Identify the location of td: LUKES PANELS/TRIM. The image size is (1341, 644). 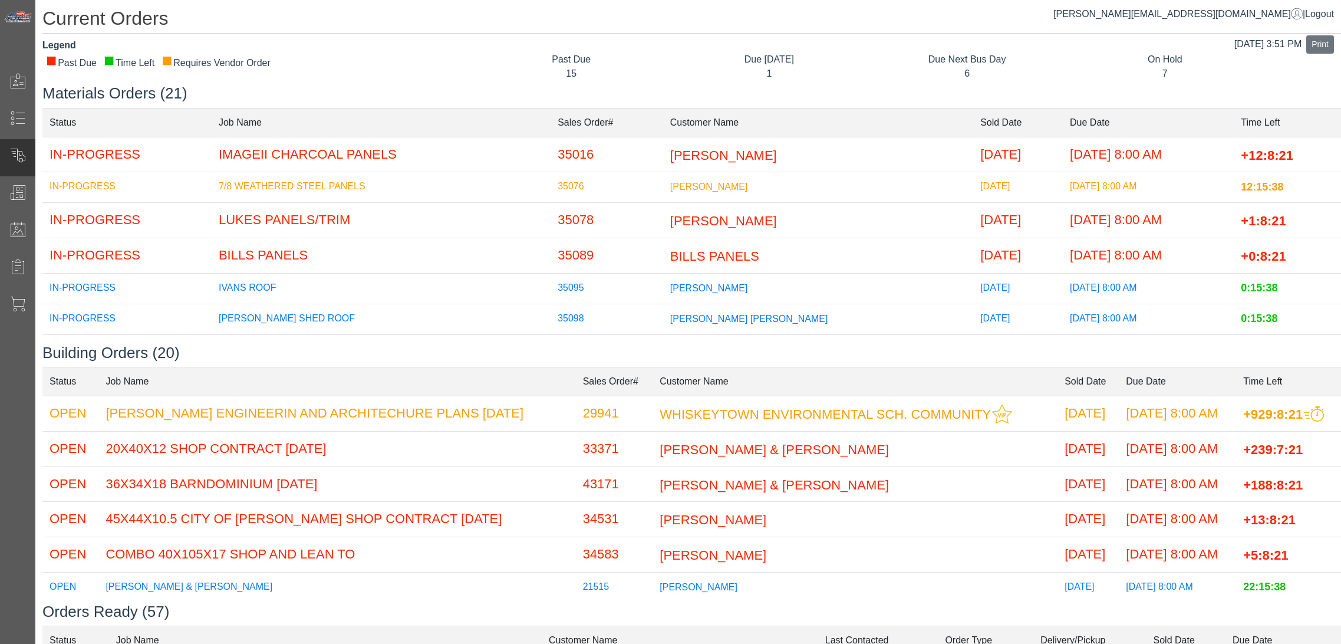
(381, 220).